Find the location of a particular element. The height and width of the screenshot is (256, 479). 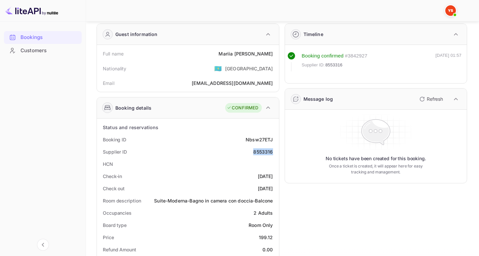

p: Refresh is located at coordinates (435, 99).